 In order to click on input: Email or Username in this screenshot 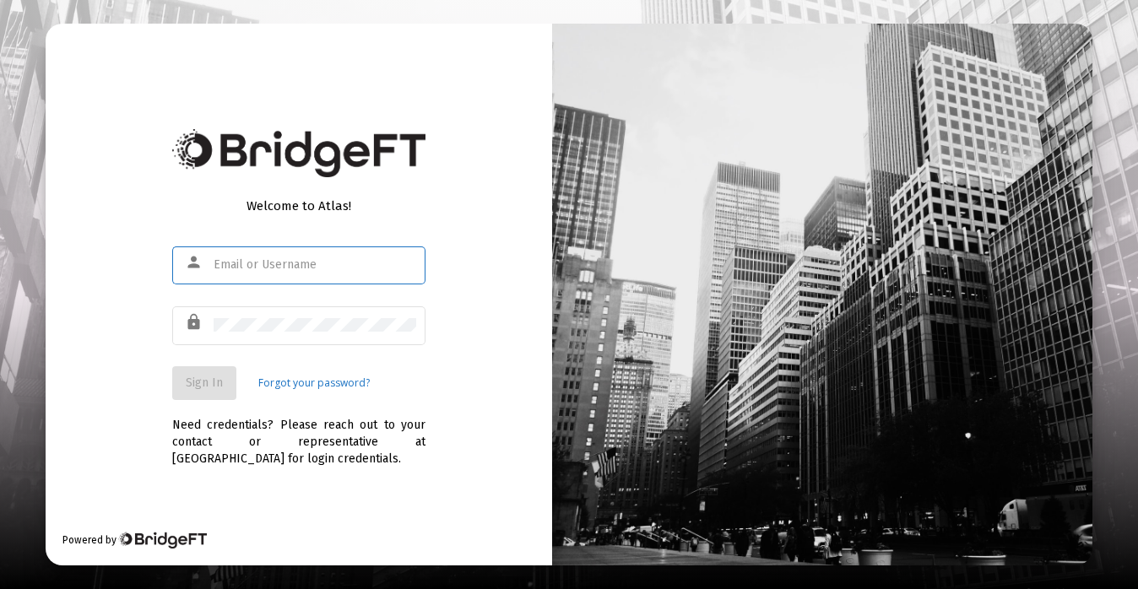, I will do `click(315, 265)`.